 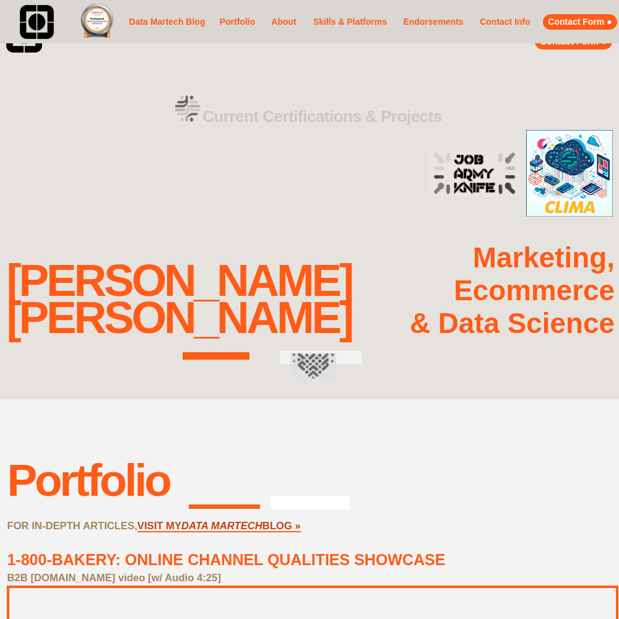 What do you see at coordinates (237, 22) in the screenshot?
I see `a: Portfolio` at bounding box center [237, 22].